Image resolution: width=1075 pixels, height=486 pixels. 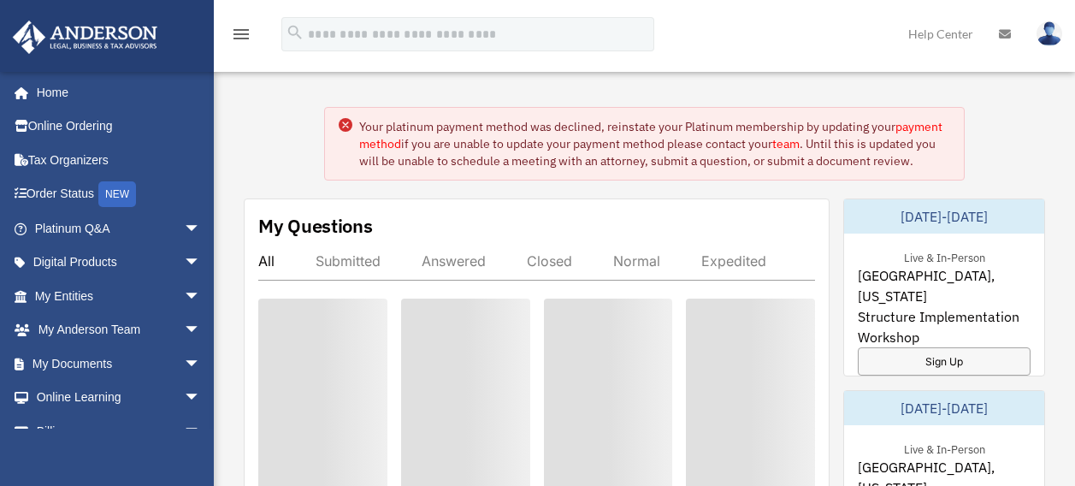 I want to click on a: Online Learningarrow_drop_down, so click(x=119, y=398).